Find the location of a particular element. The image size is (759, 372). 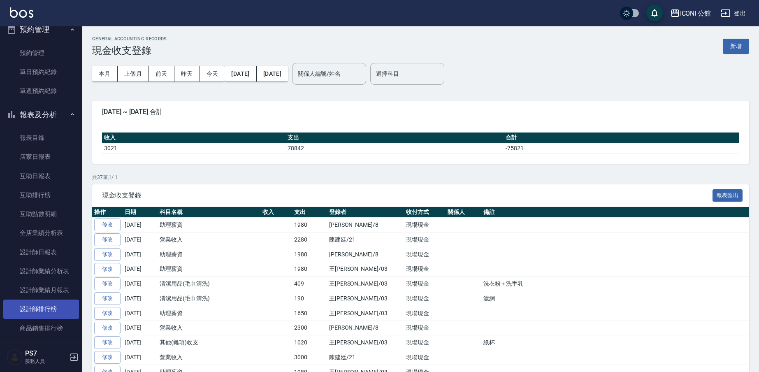

th: 備註 is located at coordinates (615, 212).